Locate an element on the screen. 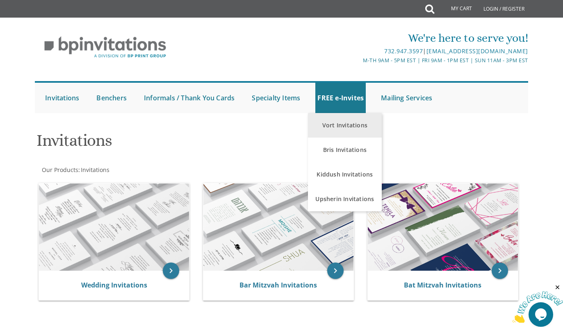 The width and height of the screenshot is (563, 335). a: Bris Invitations is located at coordinates (345, 150).